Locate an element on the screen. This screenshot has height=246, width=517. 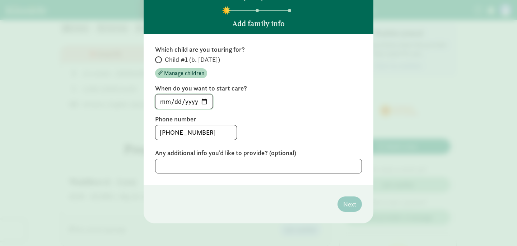
label: Any additional info you'd like to provide? (optional) is located at coordinates (259, 153).